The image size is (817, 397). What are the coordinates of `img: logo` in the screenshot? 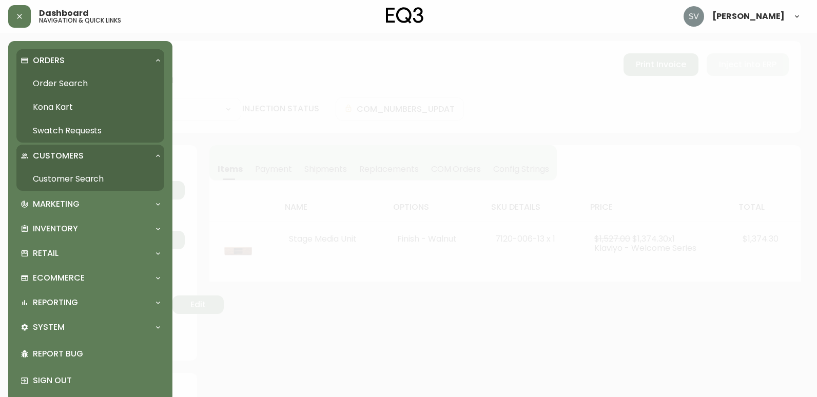 It's located at (405, 15).